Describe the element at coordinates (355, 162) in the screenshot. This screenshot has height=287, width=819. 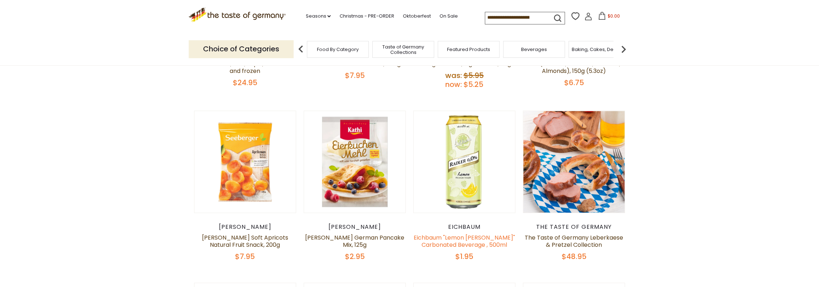
I see `img: Kathi German Pancake Mix, 125g` at that location.